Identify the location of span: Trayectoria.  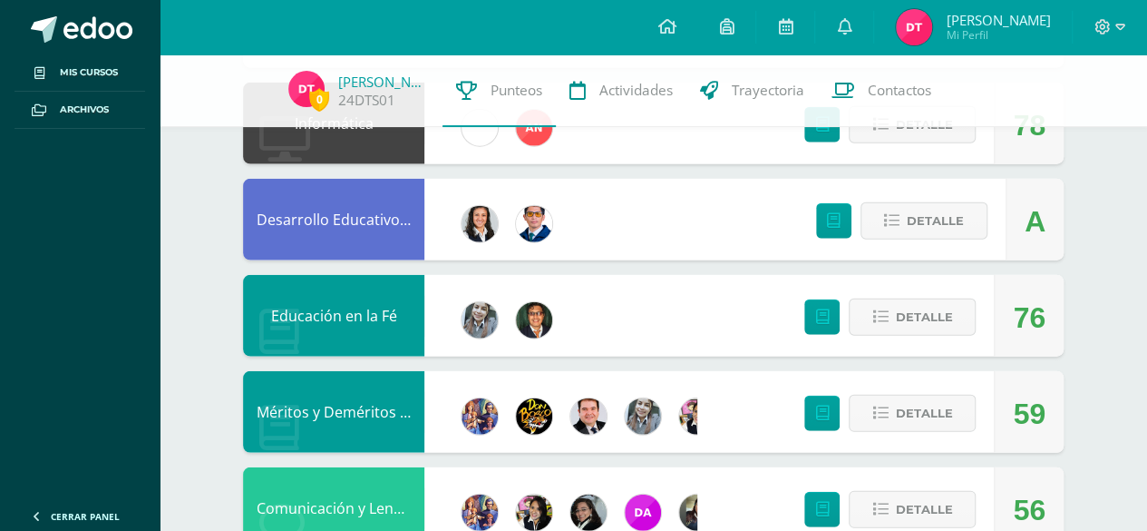
(768, 90).